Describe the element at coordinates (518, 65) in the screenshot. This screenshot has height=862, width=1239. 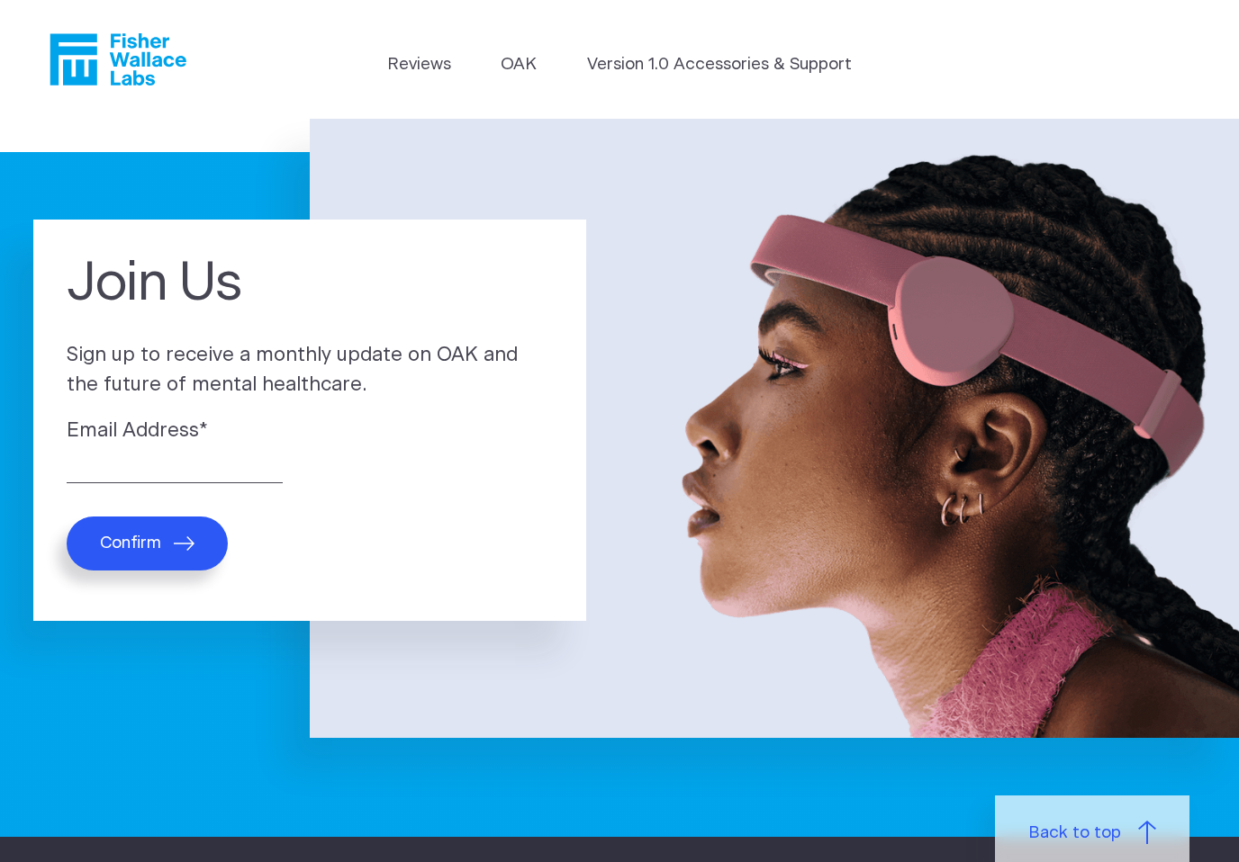
I see `a: OAK` at that location.